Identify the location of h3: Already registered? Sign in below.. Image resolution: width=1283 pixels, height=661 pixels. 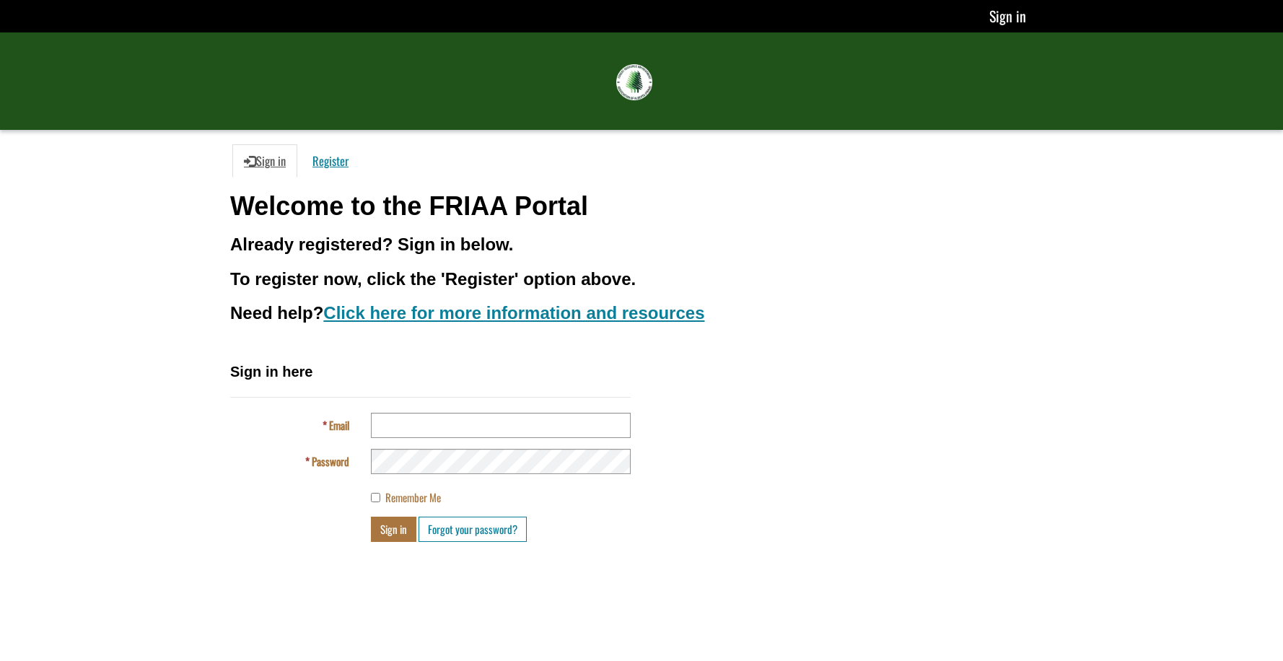
(642, 245).